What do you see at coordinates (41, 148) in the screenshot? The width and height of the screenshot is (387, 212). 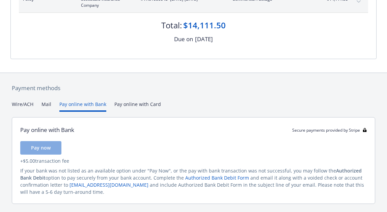 I see `span: Pay now` at bounding box center [41, 148].